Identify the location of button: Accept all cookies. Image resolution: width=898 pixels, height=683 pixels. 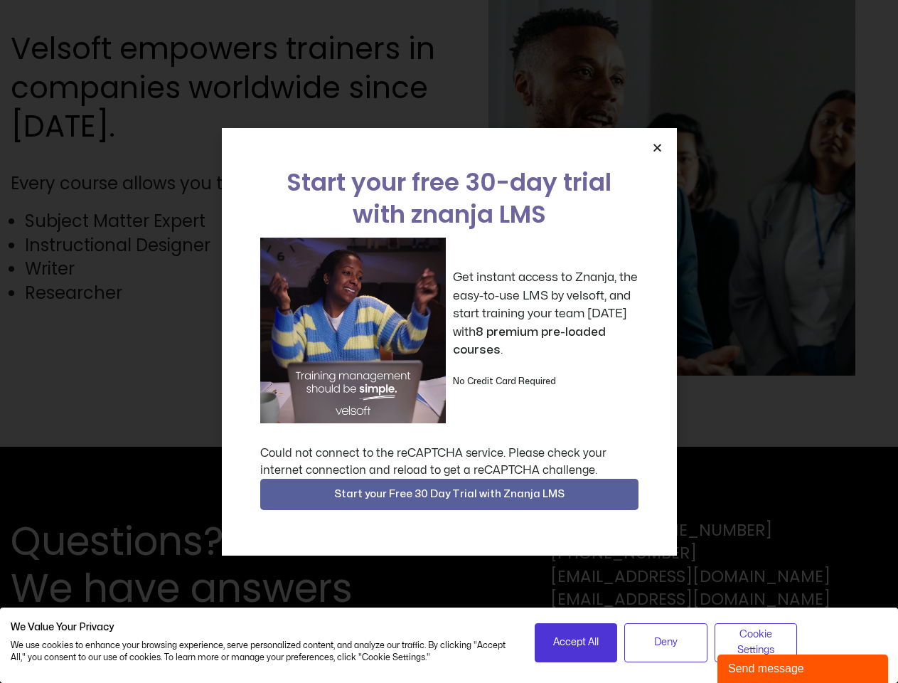
(576, 642).